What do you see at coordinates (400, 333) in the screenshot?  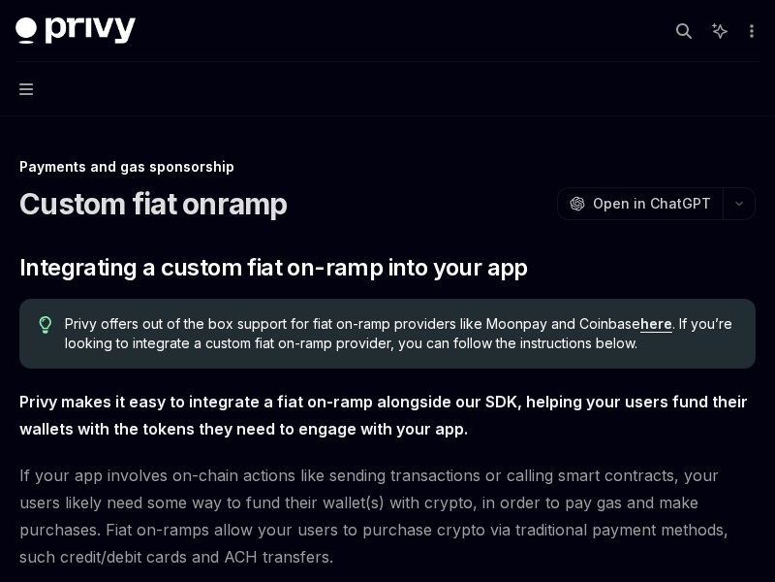 I see `span: Privy offers out of the box support for fiat on-ramp providers like Moonpay and Coinbase . If you...` at bounding box center [400, 333].